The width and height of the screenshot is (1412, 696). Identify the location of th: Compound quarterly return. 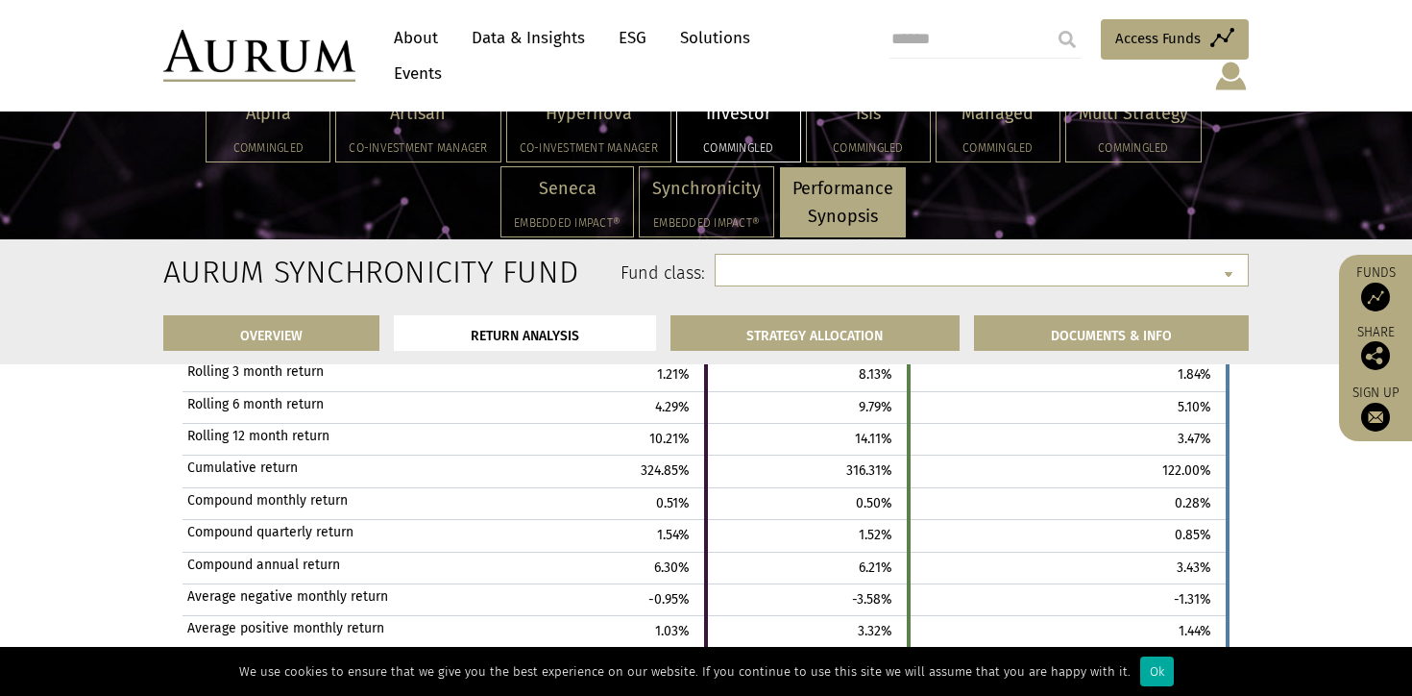
(322, 535).